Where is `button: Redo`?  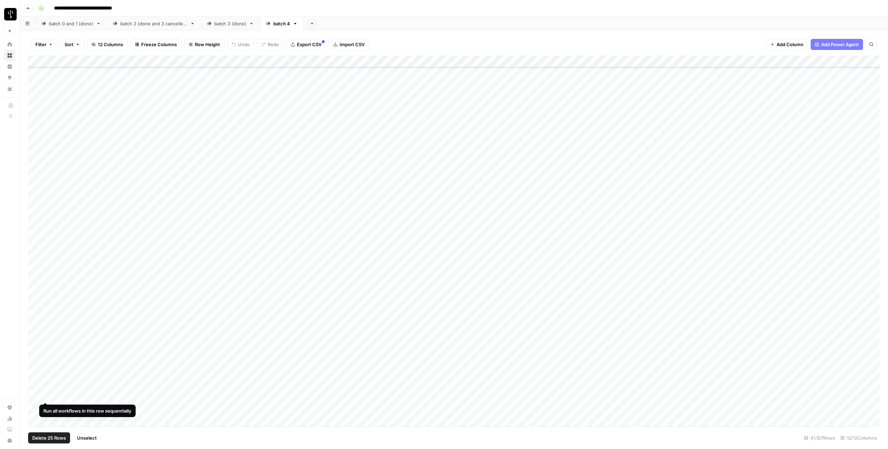 button: Redo is located at coordinates (270, 44).